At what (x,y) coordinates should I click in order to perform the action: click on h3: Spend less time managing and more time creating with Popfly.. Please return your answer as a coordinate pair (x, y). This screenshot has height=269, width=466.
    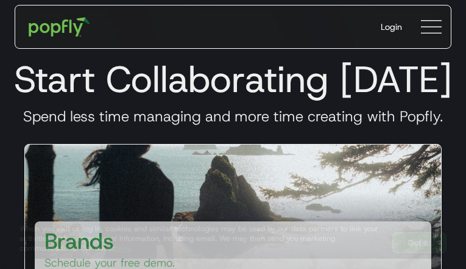
    Looking at the image, I should click on (233, 116).